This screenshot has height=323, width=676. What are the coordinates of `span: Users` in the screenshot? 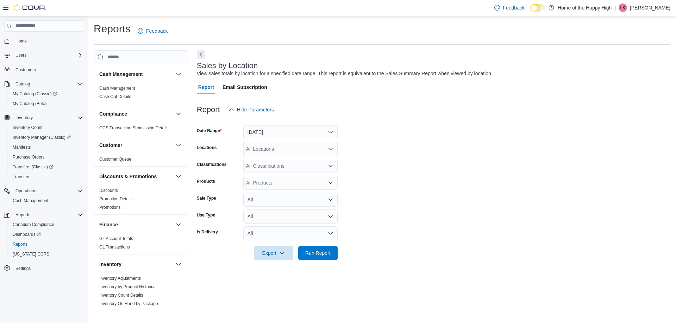 It's located at (48, 55).